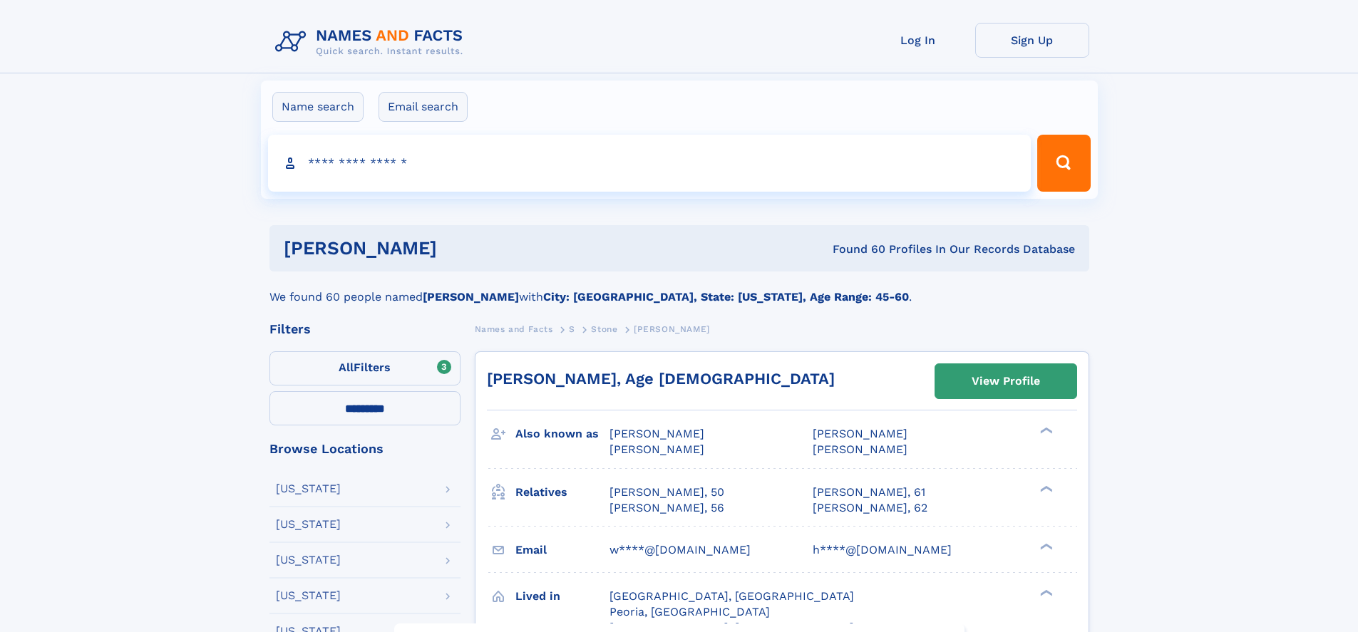  What do you see at coordinates (365, 369) in the screenshot?
I see `label: Filters` at bounding box center [365, 369].